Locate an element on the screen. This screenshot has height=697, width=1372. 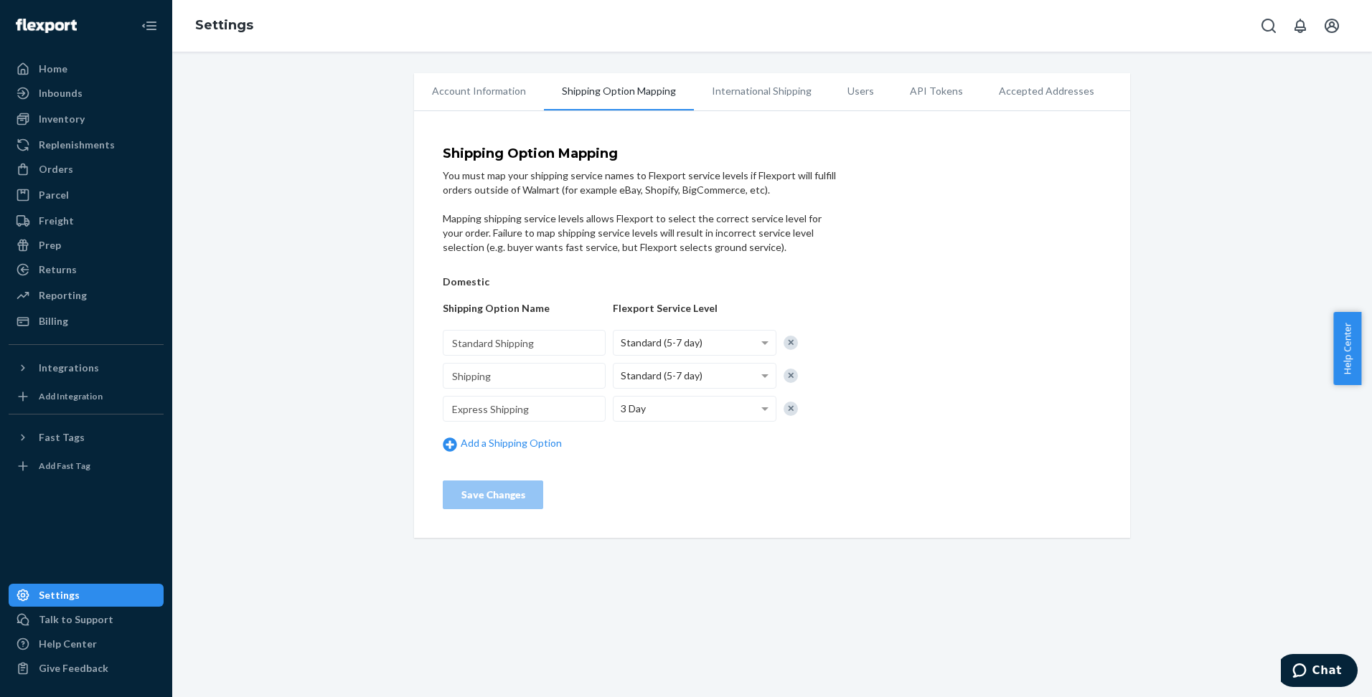
div: Freight is located at coordinates (56, 221).